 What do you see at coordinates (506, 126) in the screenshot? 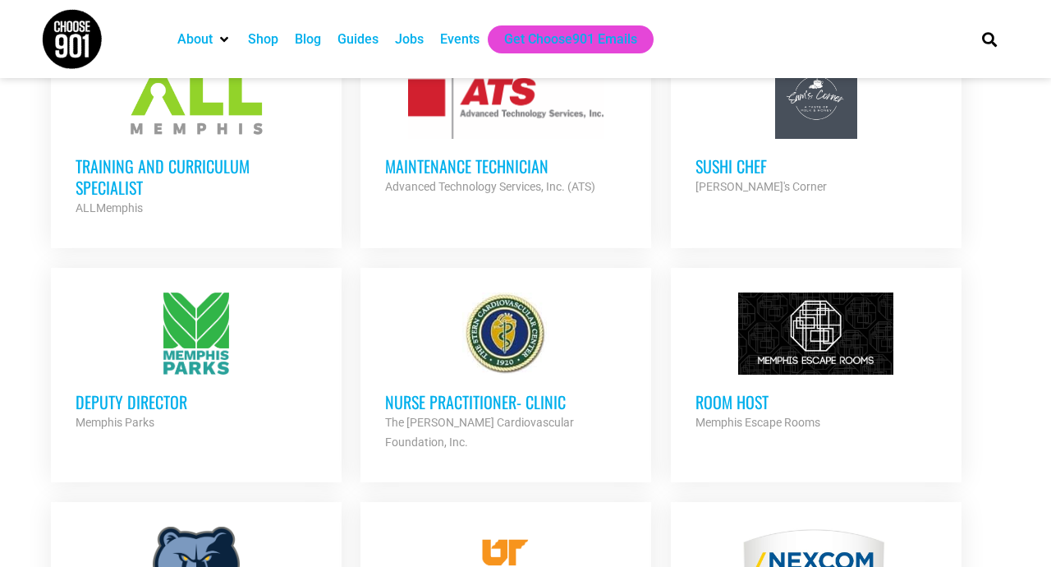
I see `a: Maintenance Technician Advanced Technology Services, Inc. (ATS)` at bounding box center [506, 126].